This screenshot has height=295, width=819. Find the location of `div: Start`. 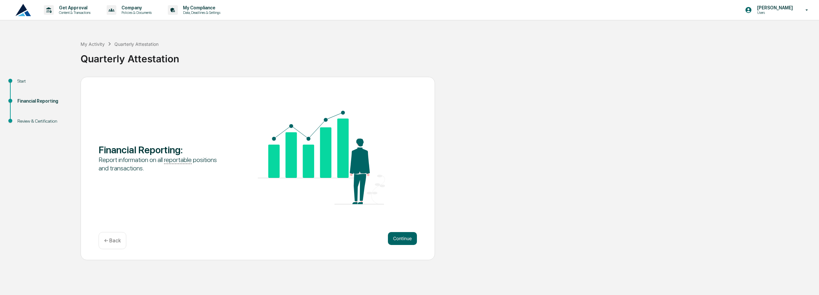

div: Start is located at coordinates (44, 81).